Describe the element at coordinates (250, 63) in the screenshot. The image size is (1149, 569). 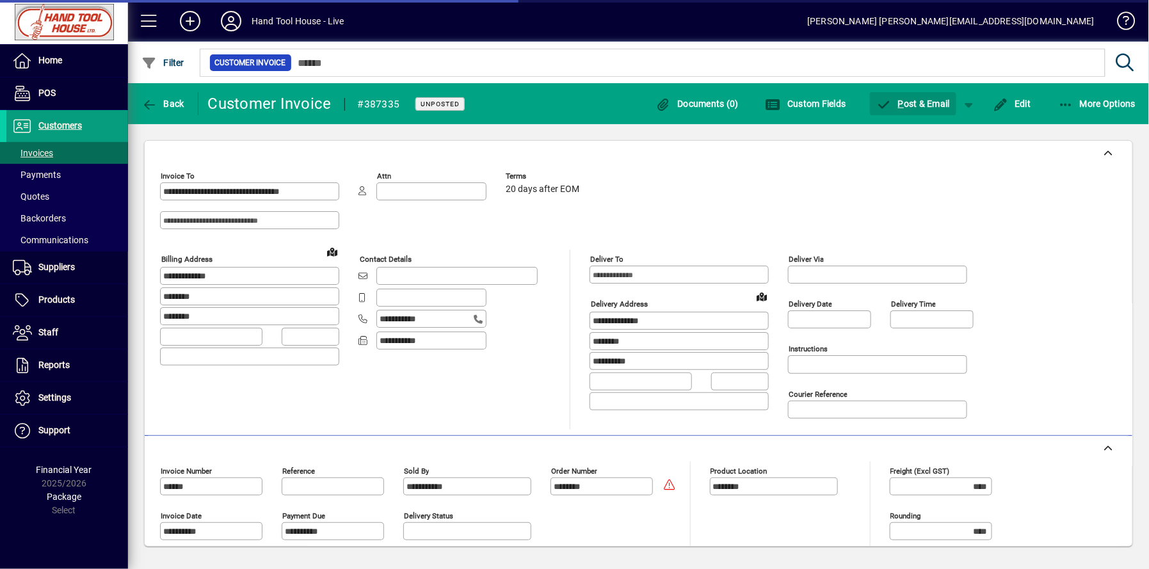
I see `span: Customer Invoice` at that location.